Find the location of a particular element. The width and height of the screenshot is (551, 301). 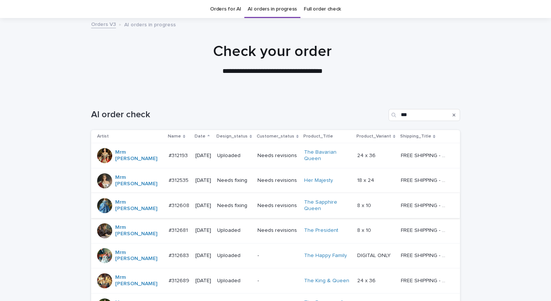

p: Artist is located at coordinates (103, 137).